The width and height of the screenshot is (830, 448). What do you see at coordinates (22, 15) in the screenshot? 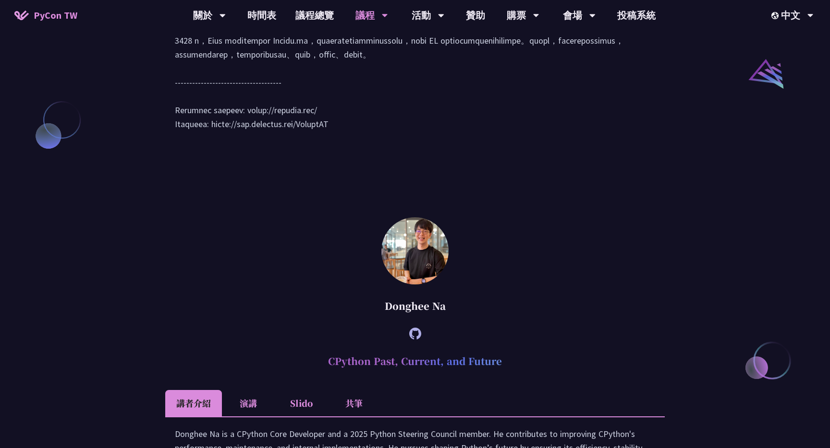
I see `img: Home icon of PyCon TW 2025` at bounding box center [22, 15].